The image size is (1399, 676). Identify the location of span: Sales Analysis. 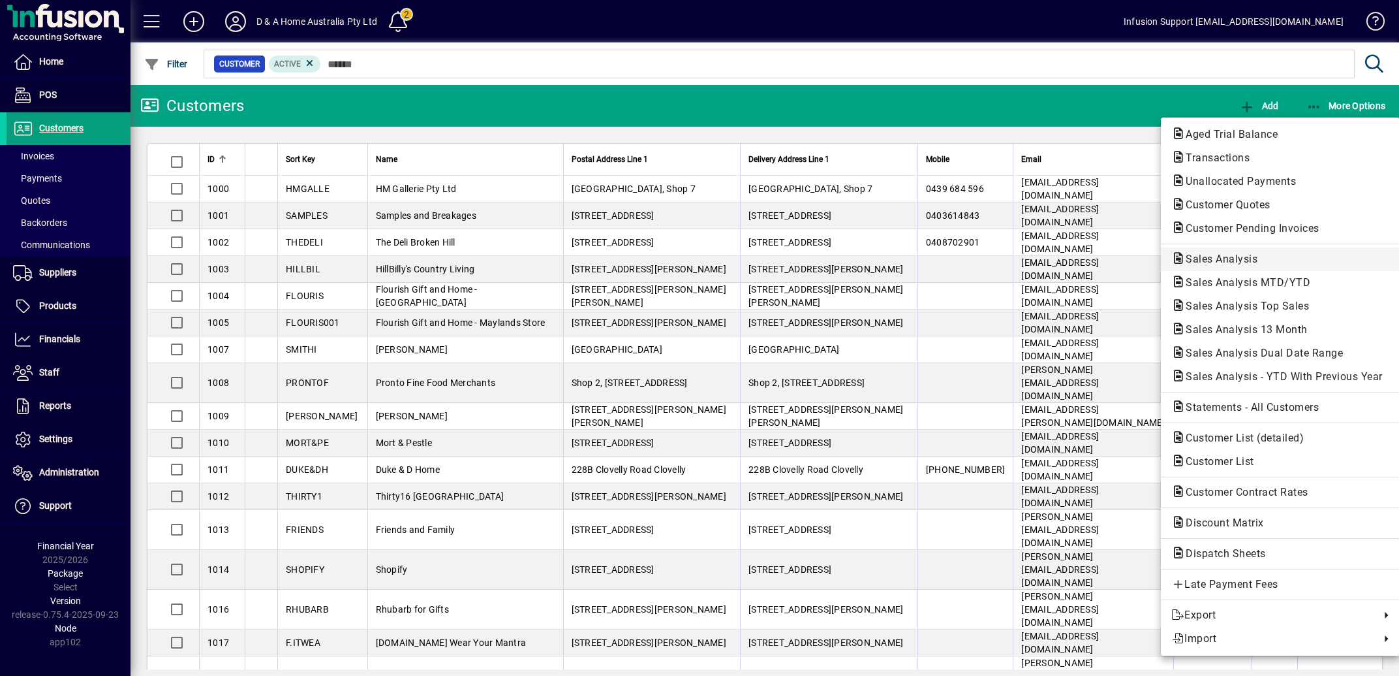
(1218, 258).